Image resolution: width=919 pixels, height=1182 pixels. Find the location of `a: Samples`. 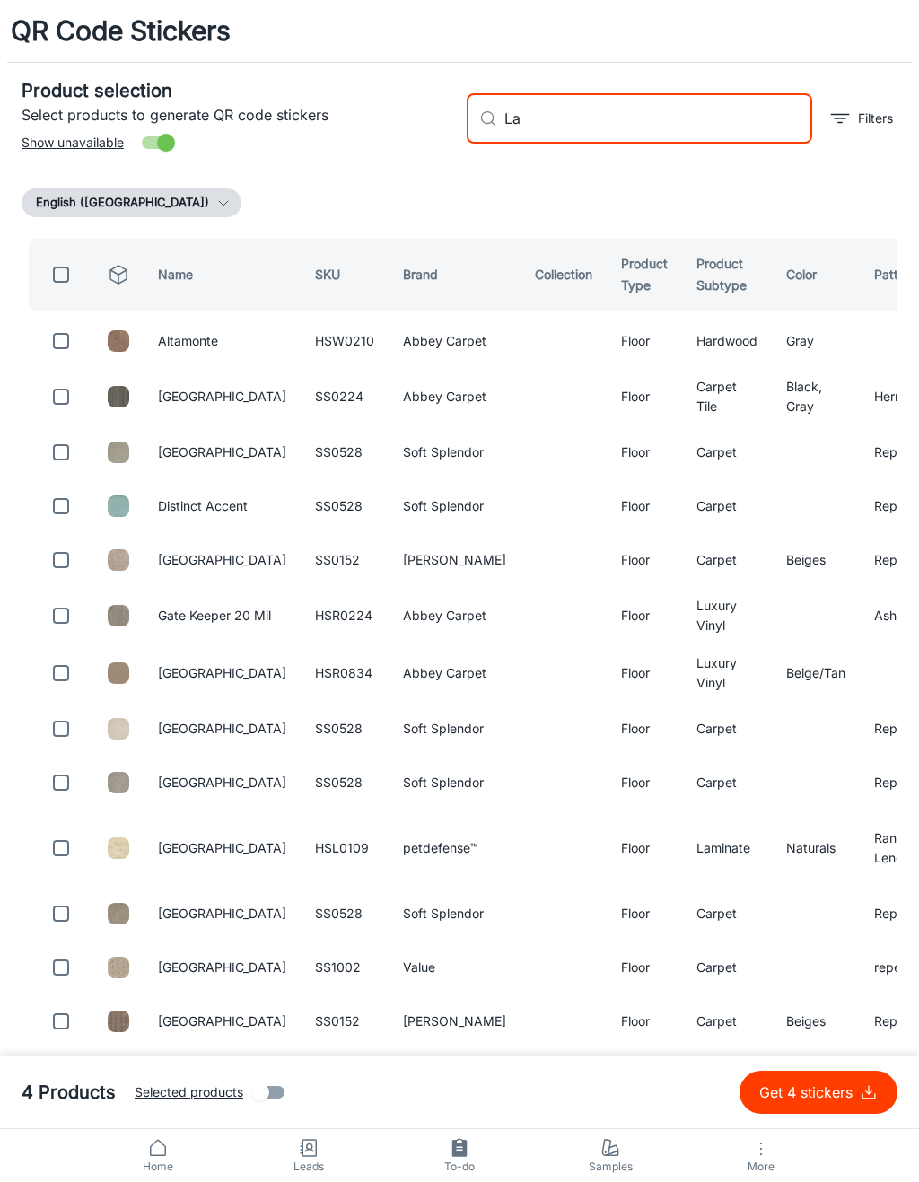

a: Samples is located at coordinates (610, 1155).